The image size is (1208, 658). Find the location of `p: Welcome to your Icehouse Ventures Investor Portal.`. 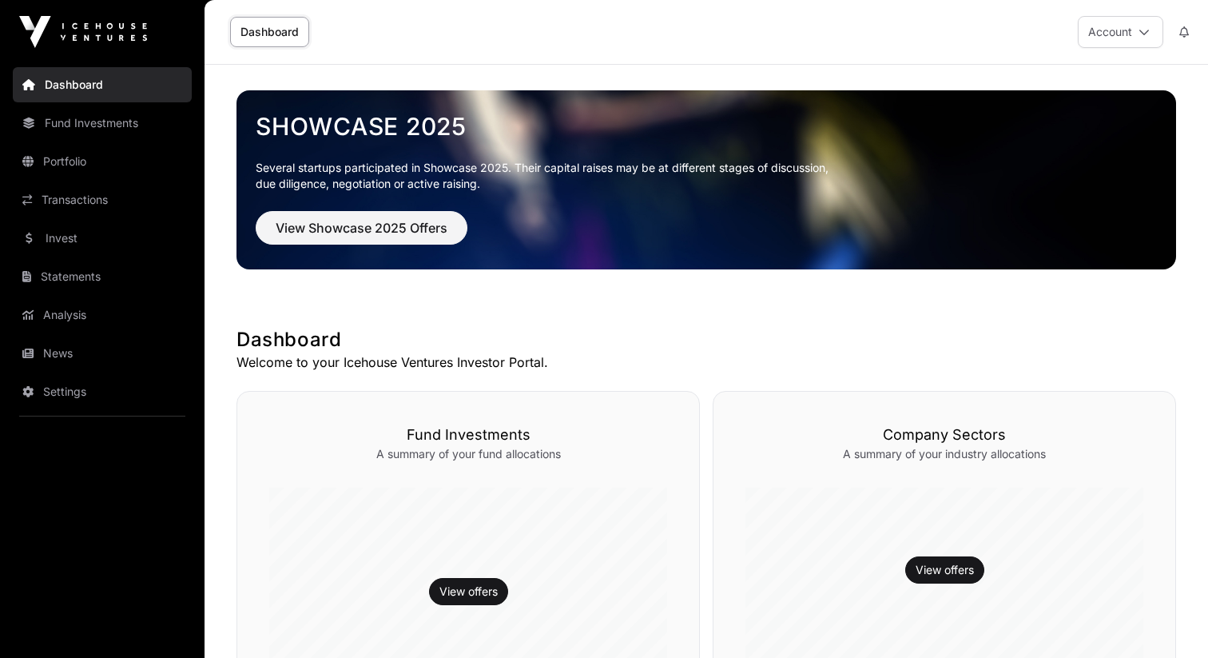

p: Welcome to your Icehouse Ventures Investor Portal. is located at coordinates (706, 362).